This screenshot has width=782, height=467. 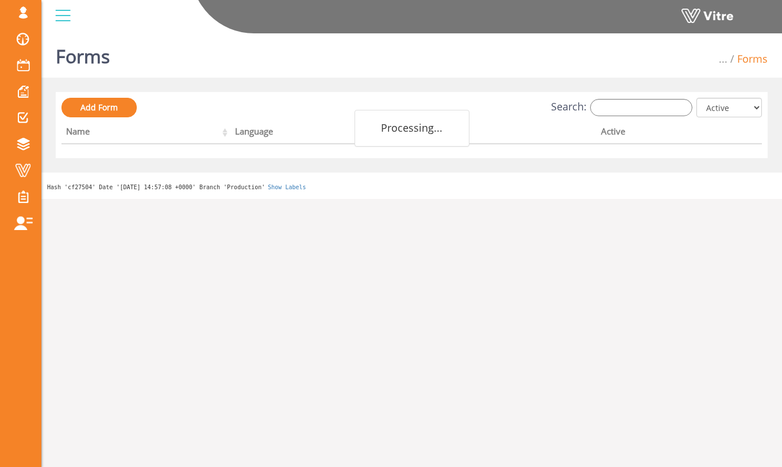 I want to click on span: Add Form, so click(x=99, y=107).